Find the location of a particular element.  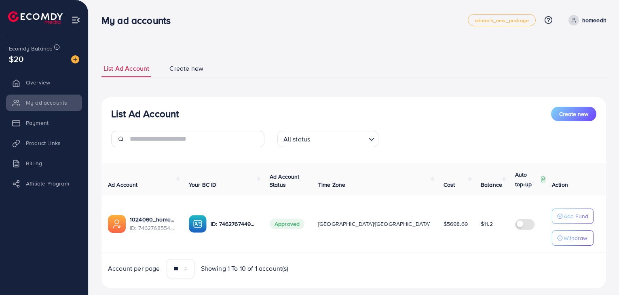

span: Action is located at coordinates (560, 185).